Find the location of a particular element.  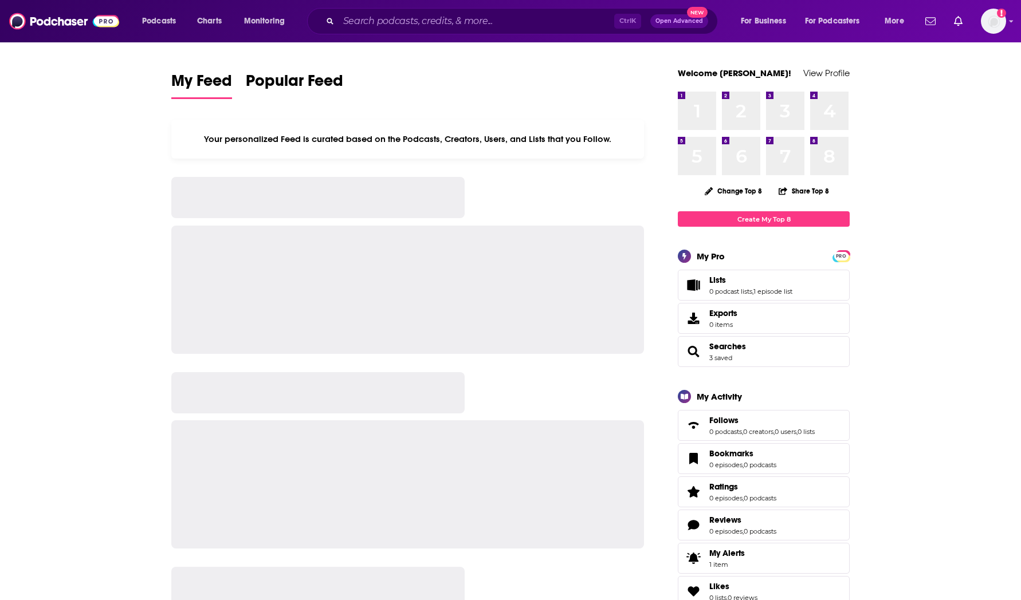

img: Podchaser - Follow, Share and Rate Podcasts is located at coordinates (64, 21).